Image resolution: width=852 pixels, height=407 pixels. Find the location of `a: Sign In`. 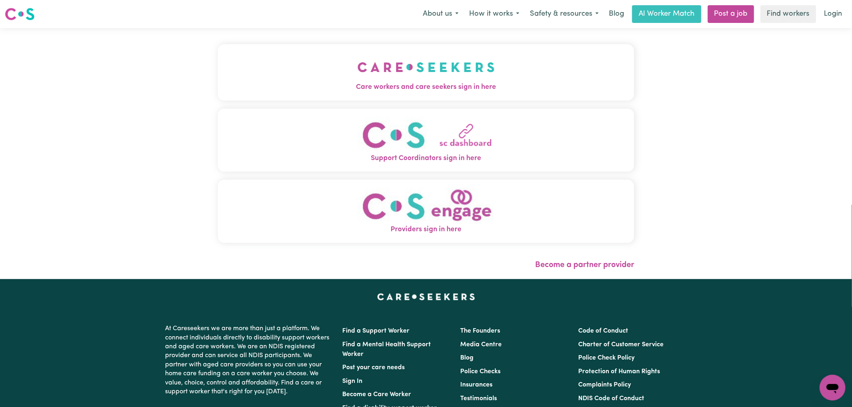

a: Sign In is located at coordinates (352, 382).